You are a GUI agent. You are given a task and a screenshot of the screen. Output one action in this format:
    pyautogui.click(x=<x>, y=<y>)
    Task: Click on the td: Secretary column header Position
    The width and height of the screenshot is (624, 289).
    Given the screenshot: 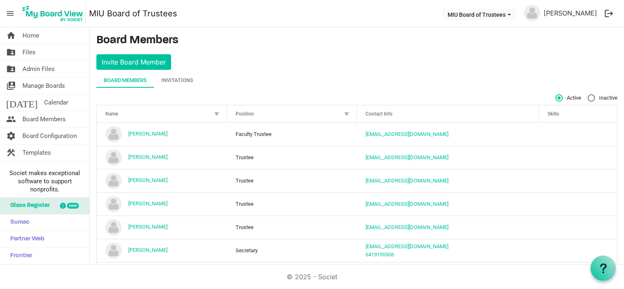 What is the action you would take?
    pyautogui.click(x=292, y=250)
    